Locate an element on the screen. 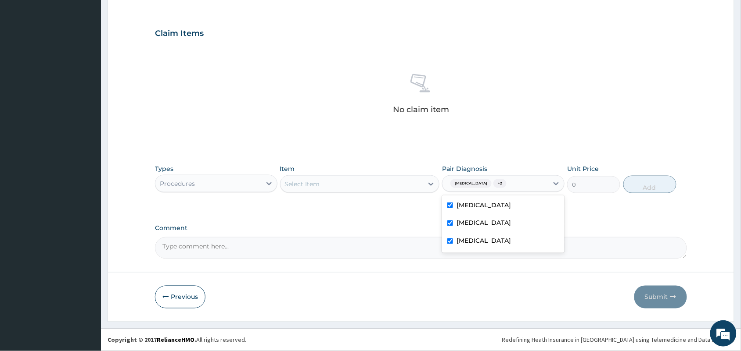 The image size is (741, 351). label: Comment is located at coordinates (421, 229).